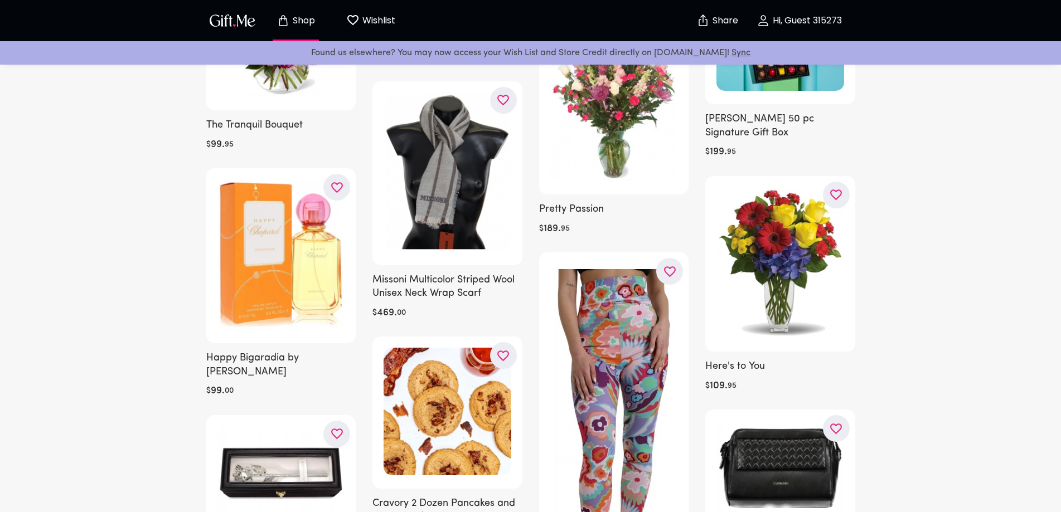 The height and width of the screenshot is (512, 1061). I want to click on img: Here's to You, so click(780, 263).